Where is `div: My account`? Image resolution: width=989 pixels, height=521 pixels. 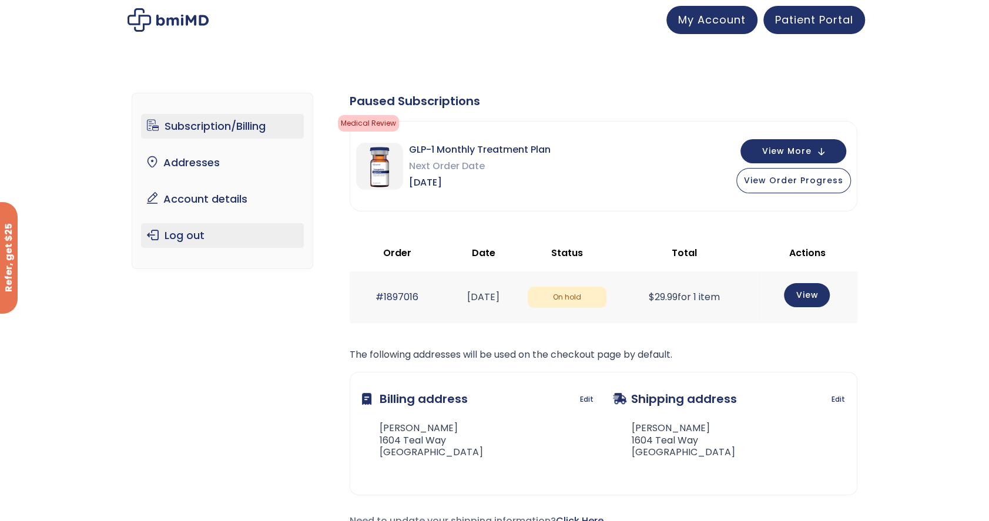 div: My account is located at coordinates (168, 20).